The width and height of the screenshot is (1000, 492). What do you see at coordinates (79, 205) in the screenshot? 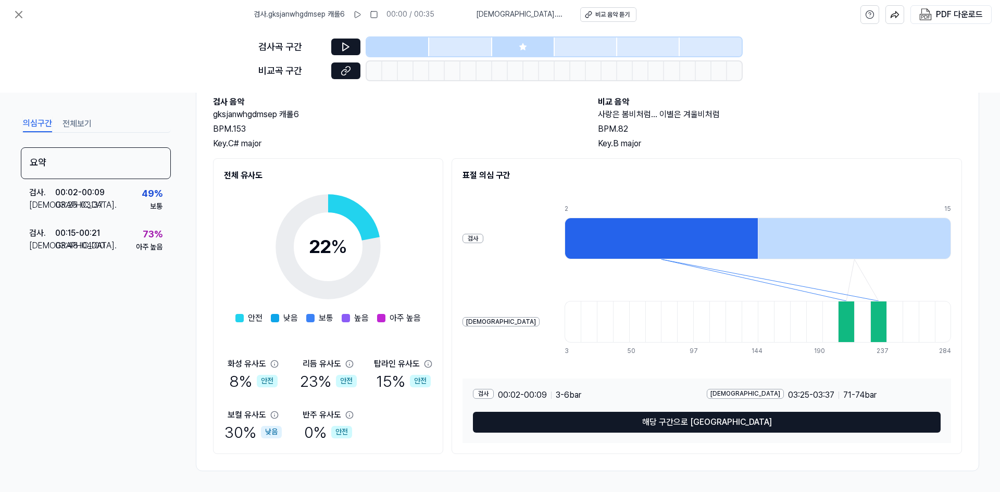
I see `div: 03:25 - 03:37` at bounding box center [79, 205].